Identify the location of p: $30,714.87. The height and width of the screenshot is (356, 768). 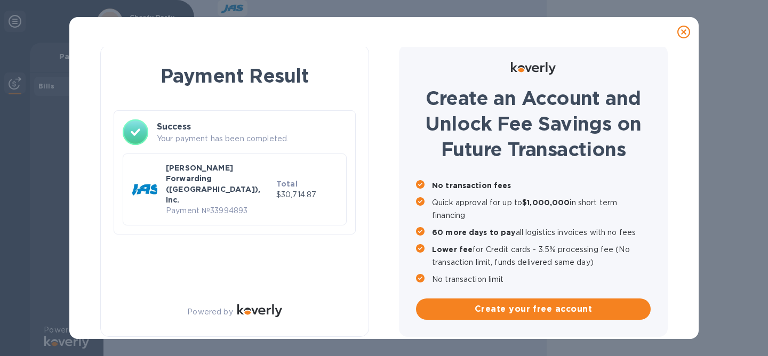
(307, 195).